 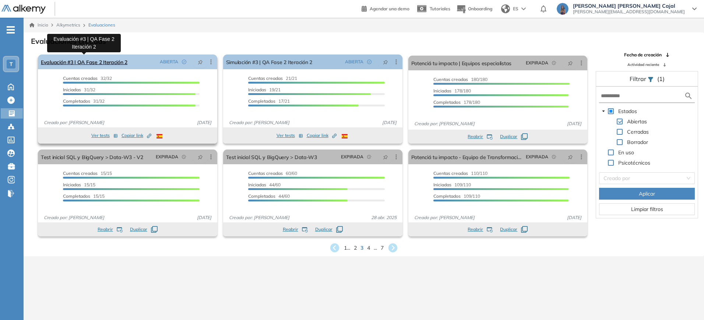 What do you see at coordinates (643, 55) in the screenshot?
I see `span: Fecha de creación` at bounding box center [643, 55].